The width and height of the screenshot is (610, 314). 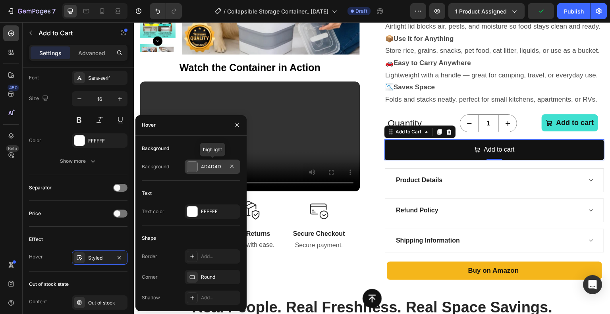 What do you see at coordinates (72, 33) in the screenshot?
I see `p: Add to Cart` at bounding box center [72, 33].